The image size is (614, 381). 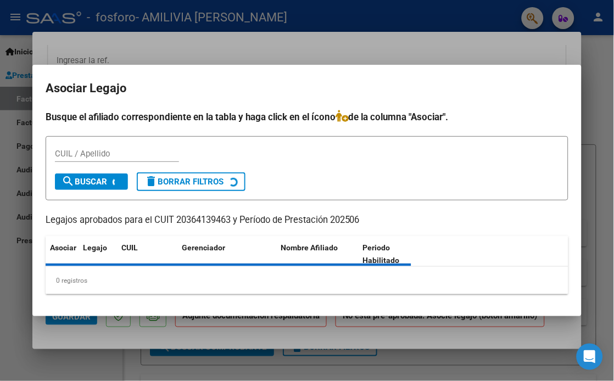 What do you see at coordinates (98, 254) in the screenshot?
I see `datatable-header-cell: Legajo` at bounding box center [98, 254].